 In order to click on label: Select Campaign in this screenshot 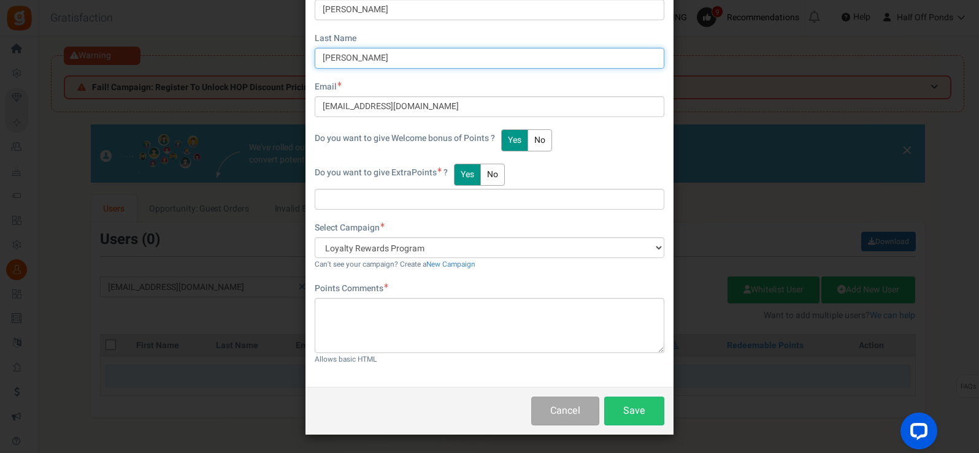, I will do `click(350, 228)`.